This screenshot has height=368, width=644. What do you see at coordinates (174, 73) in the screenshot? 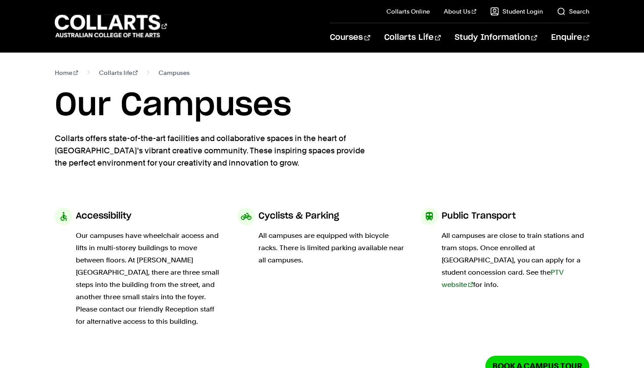
I see `span: Campuses` at bounding box center [174, 73].